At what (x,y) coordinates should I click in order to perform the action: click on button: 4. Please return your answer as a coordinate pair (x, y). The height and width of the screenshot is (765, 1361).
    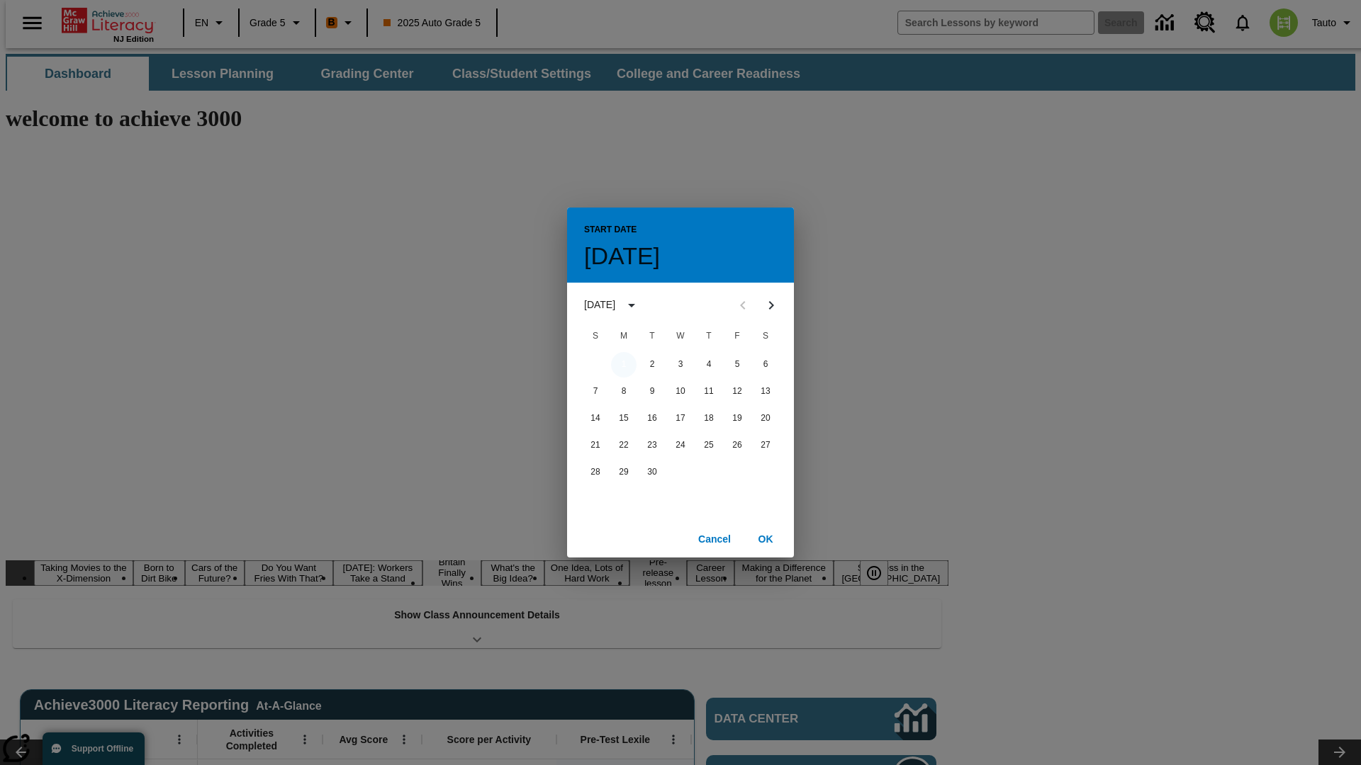
    Looking at the image, I should click on (709, 365).